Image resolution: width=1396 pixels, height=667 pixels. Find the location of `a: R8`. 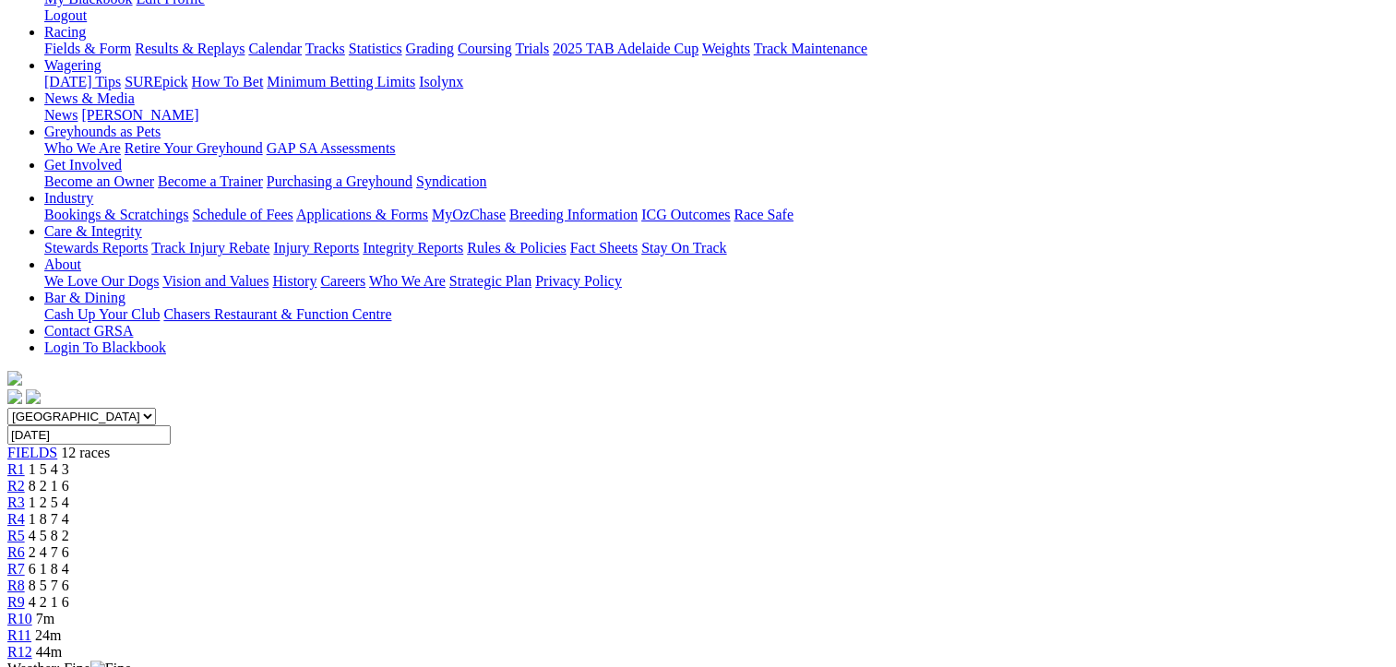

a: R8 is located at coordinates (16, 585).